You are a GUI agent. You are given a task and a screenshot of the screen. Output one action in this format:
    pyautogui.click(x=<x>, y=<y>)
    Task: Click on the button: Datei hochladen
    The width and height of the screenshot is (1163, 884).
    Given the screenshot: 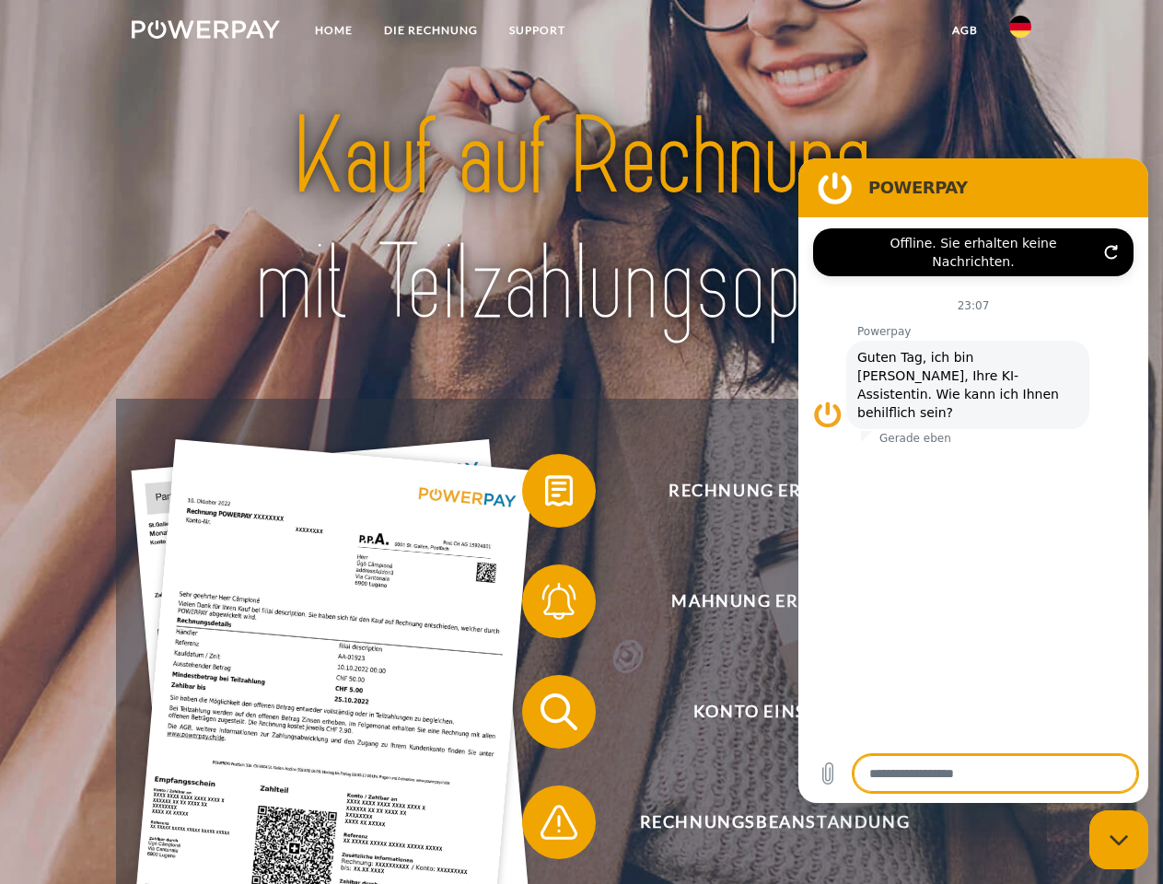 What is the action you would take?
    pyautogui.click(x=29, y=615)
    